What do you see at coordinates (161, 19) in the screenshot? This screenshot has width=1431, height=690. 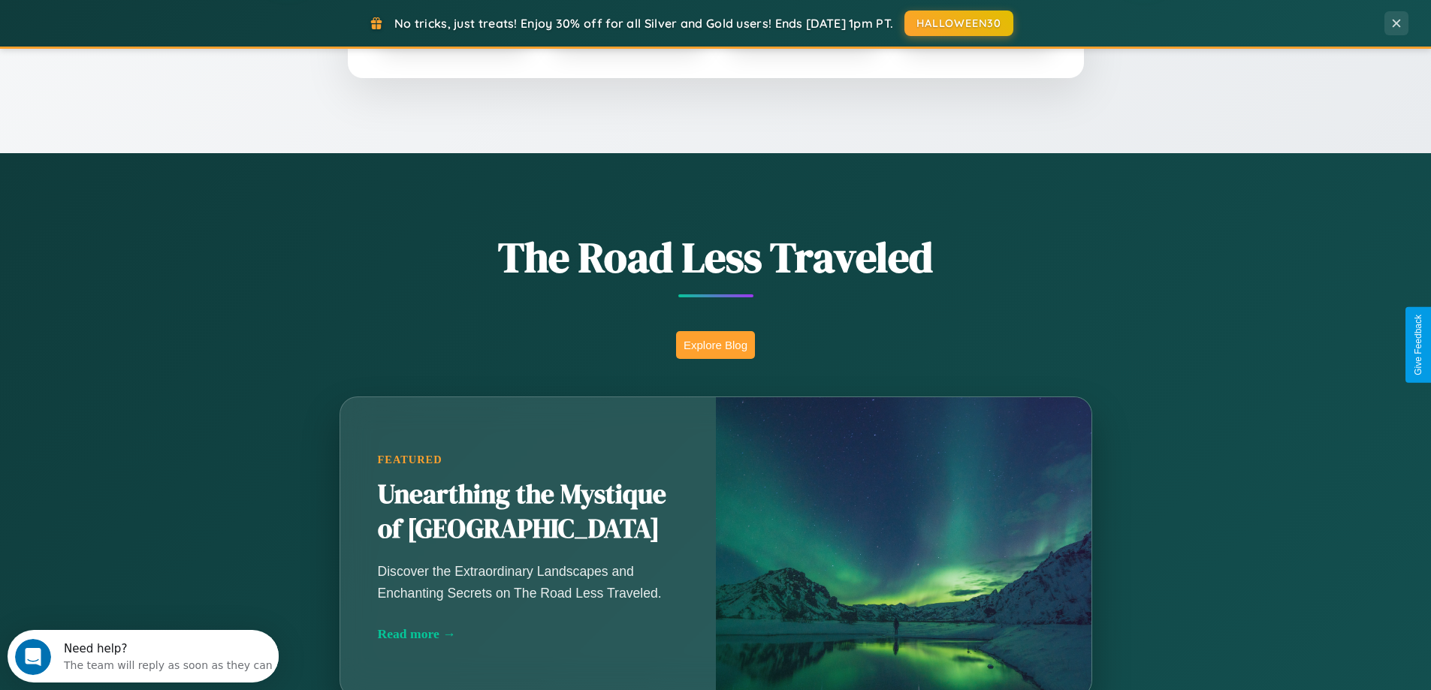 I see `div: Need help?` at bounding box center [161, 19].